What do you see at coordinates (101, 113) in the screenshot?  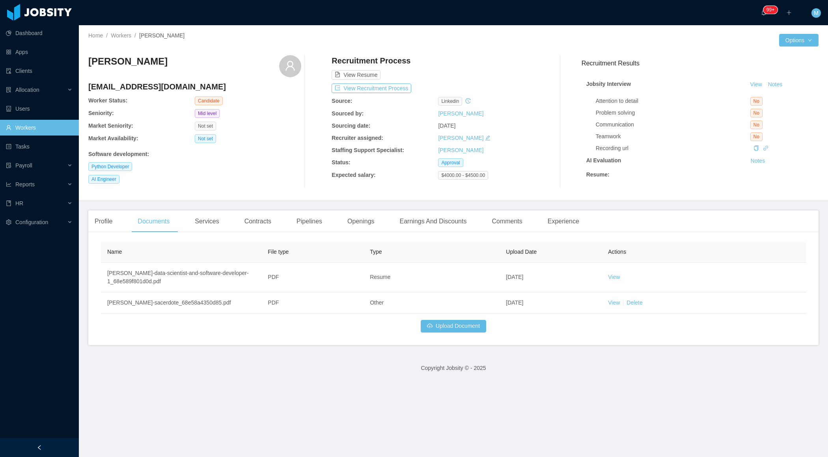 I see `b: Seniority:` at bounding box center [101, 113].